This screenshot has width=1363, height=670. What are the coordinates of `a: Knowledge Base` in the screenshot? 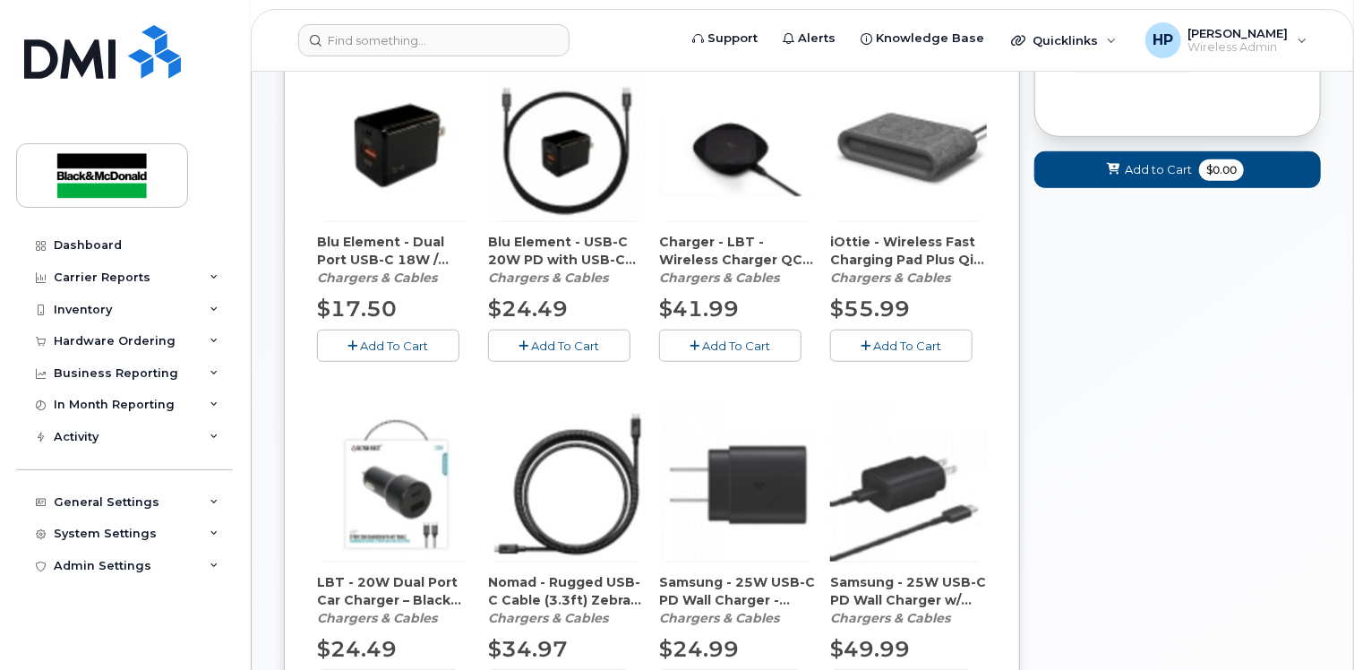 It's located at (922, 38).